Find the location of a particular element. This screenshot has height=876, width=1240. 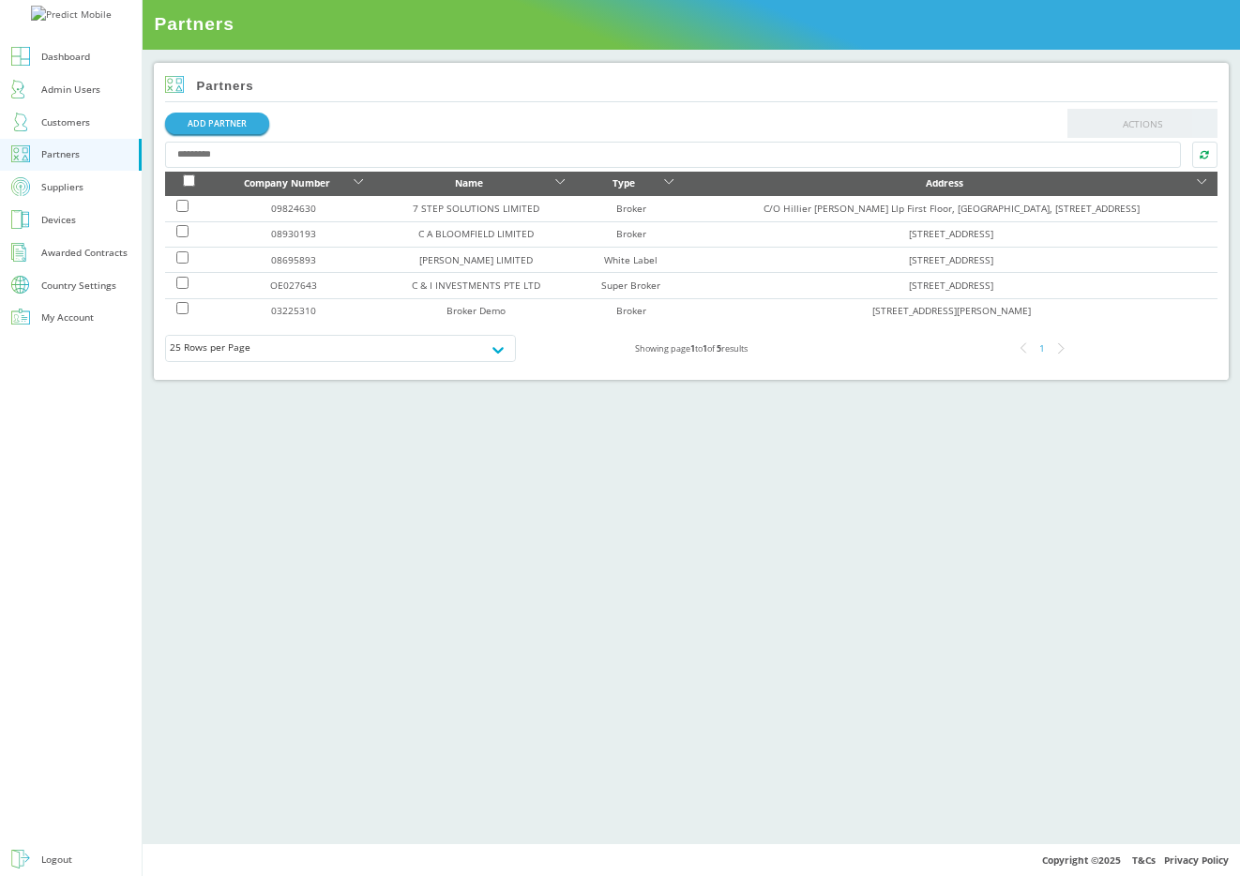

a: T&Cs is located at coordinates (1143, 860).